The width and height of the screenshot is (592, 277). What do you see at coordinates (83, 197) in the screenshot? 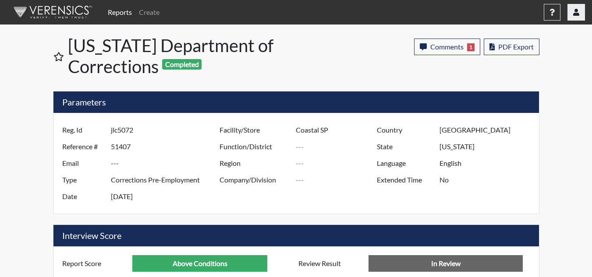
I see `label: Date` at bounding box center [83, 197].